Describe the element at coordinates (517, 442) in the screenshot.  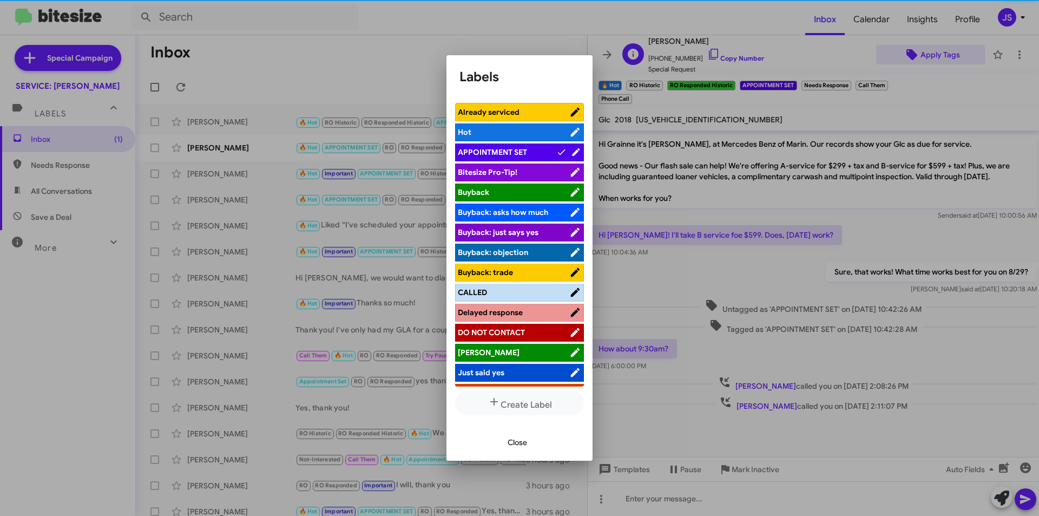
I see `button: Close` at that location.